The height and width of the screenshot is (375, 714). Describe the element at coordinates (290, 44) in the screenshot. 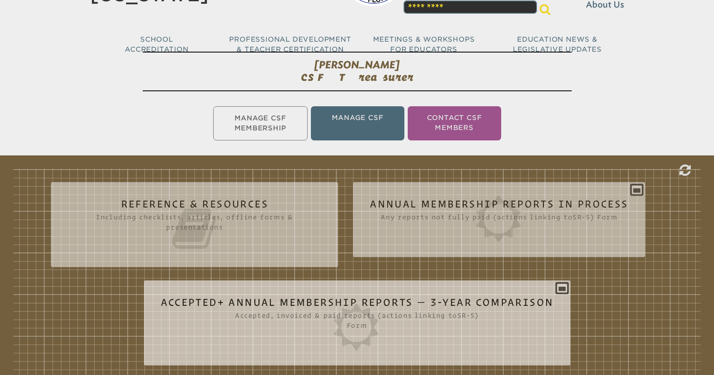

I see `span: Professional Development & Teacher Certification` at that location.